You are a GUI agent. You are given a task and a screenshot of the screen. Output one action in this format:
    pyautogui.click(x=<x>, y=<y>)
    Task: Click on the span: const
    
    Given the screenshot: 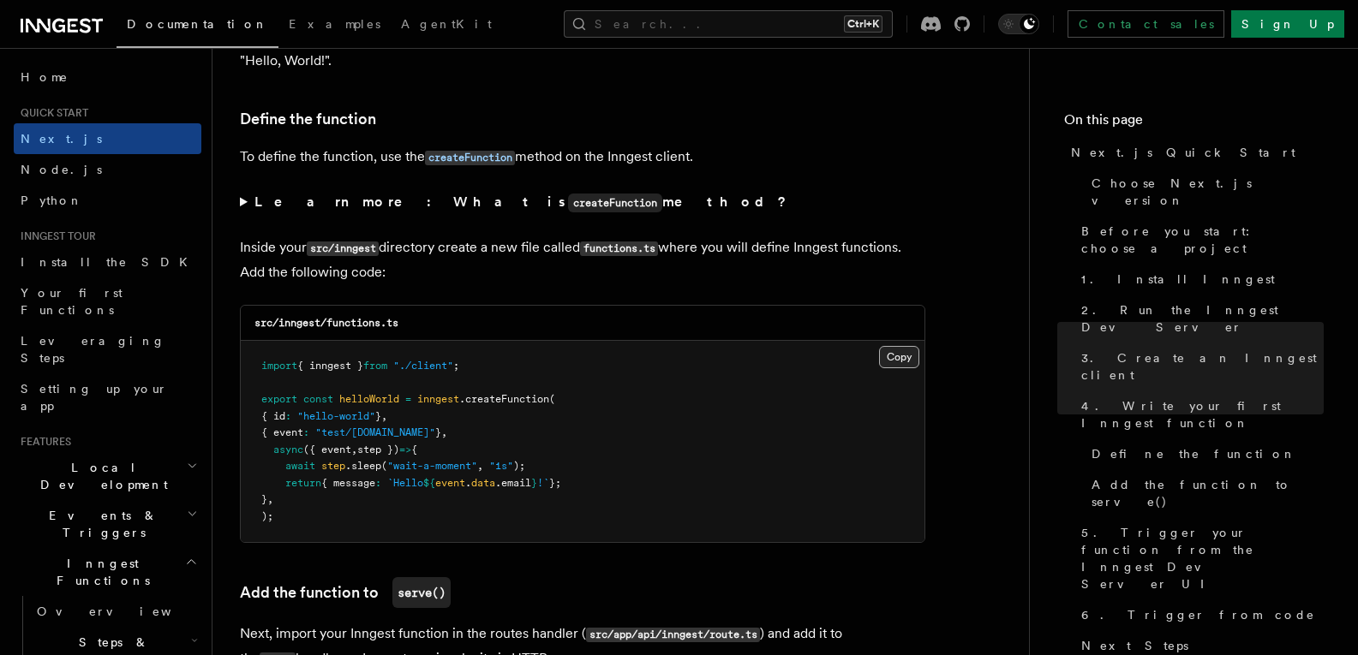 What is the action you would take?
    pyautogui.click(x=318, y=399)
    